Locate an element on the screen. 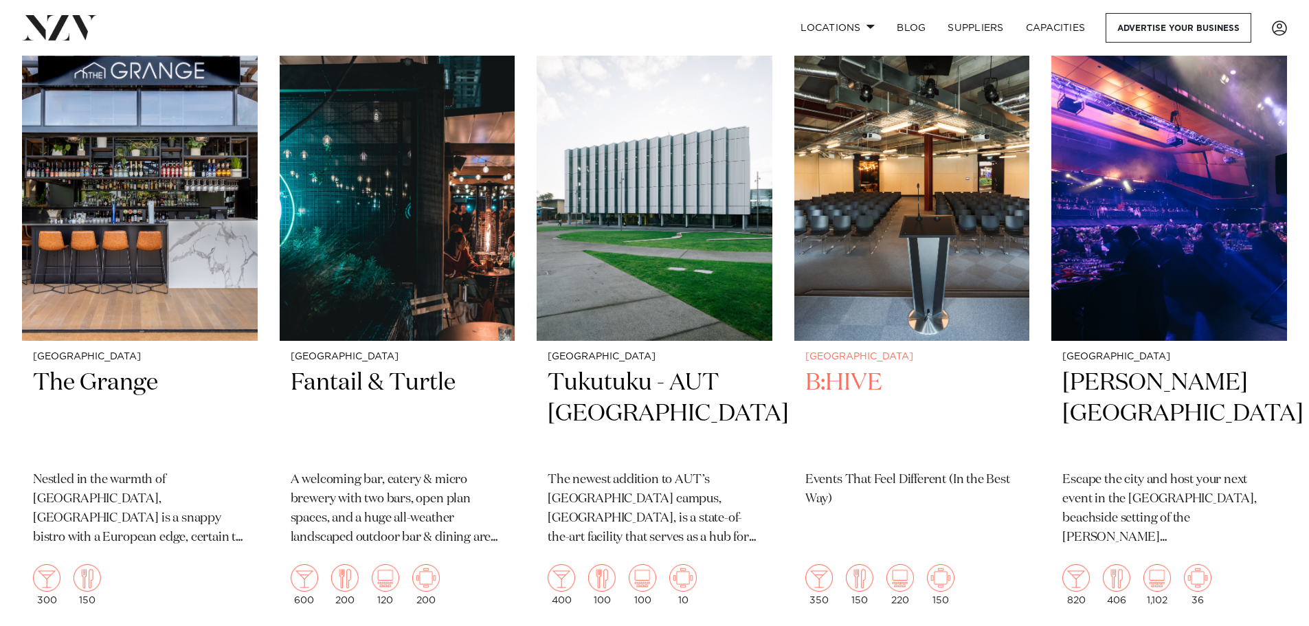  a: Locations is located at coordinates (837, 27).